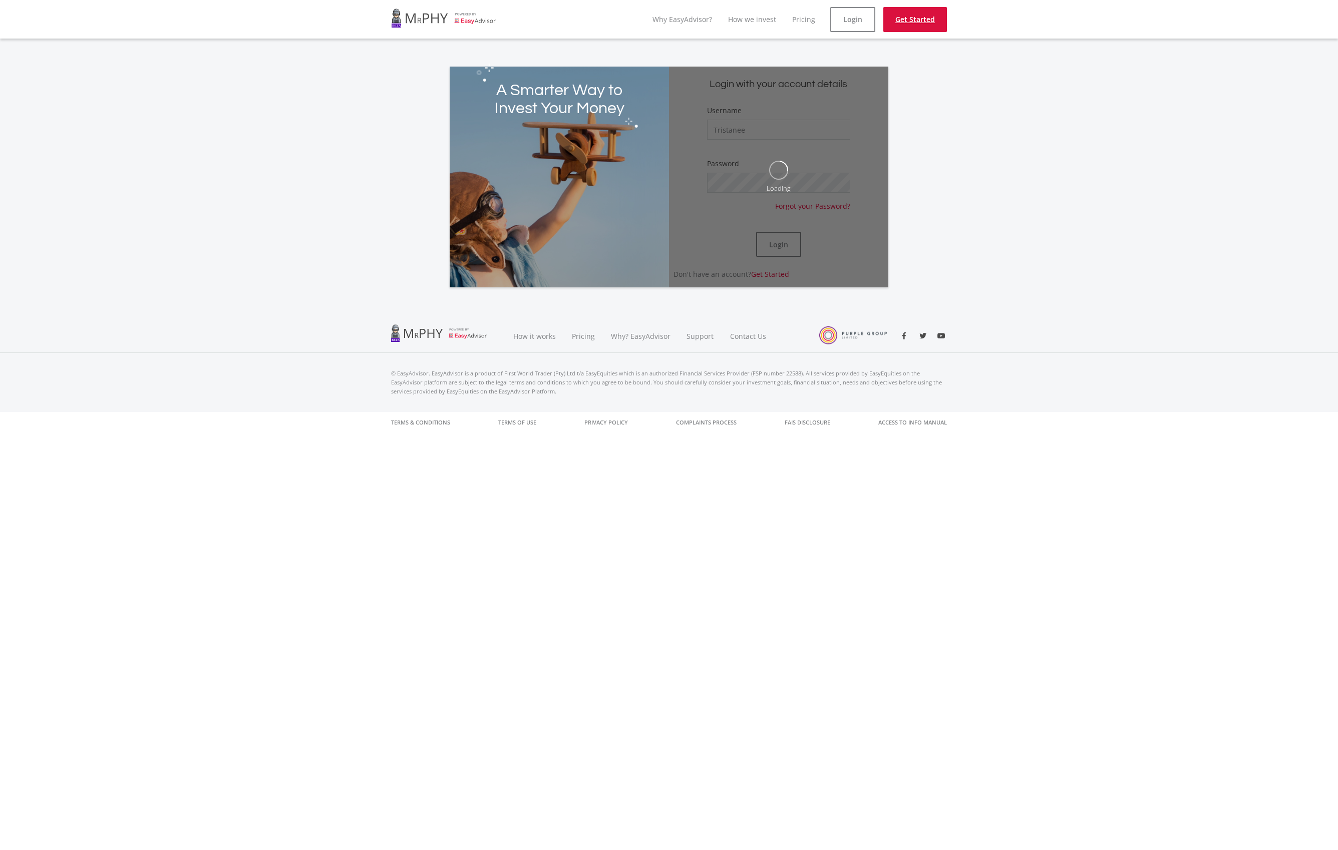  What do you see at coordinates (669, 382) in the screenshot?
I see `p: © EasyAdvisor. EasyAdvisor is a product of First World Trader (Pty) Ltd t/a EasyEquities which is...` at bounding box center [669, 382].